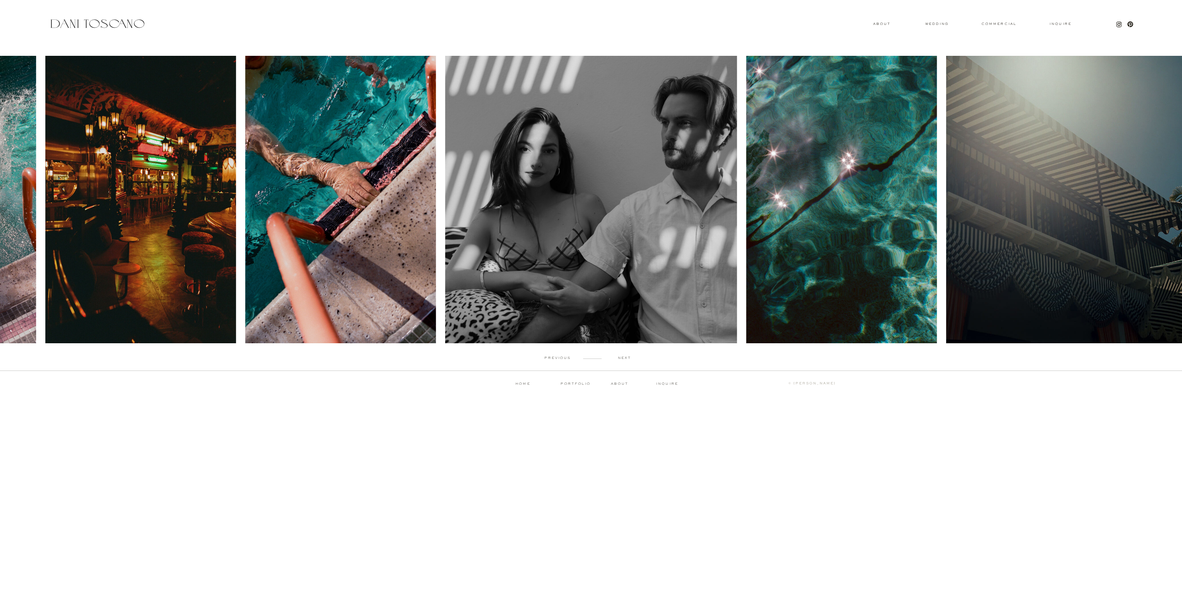  Describe the element at coordinates (999, 24) in the screenshot. I see `a: commercial` at that location.